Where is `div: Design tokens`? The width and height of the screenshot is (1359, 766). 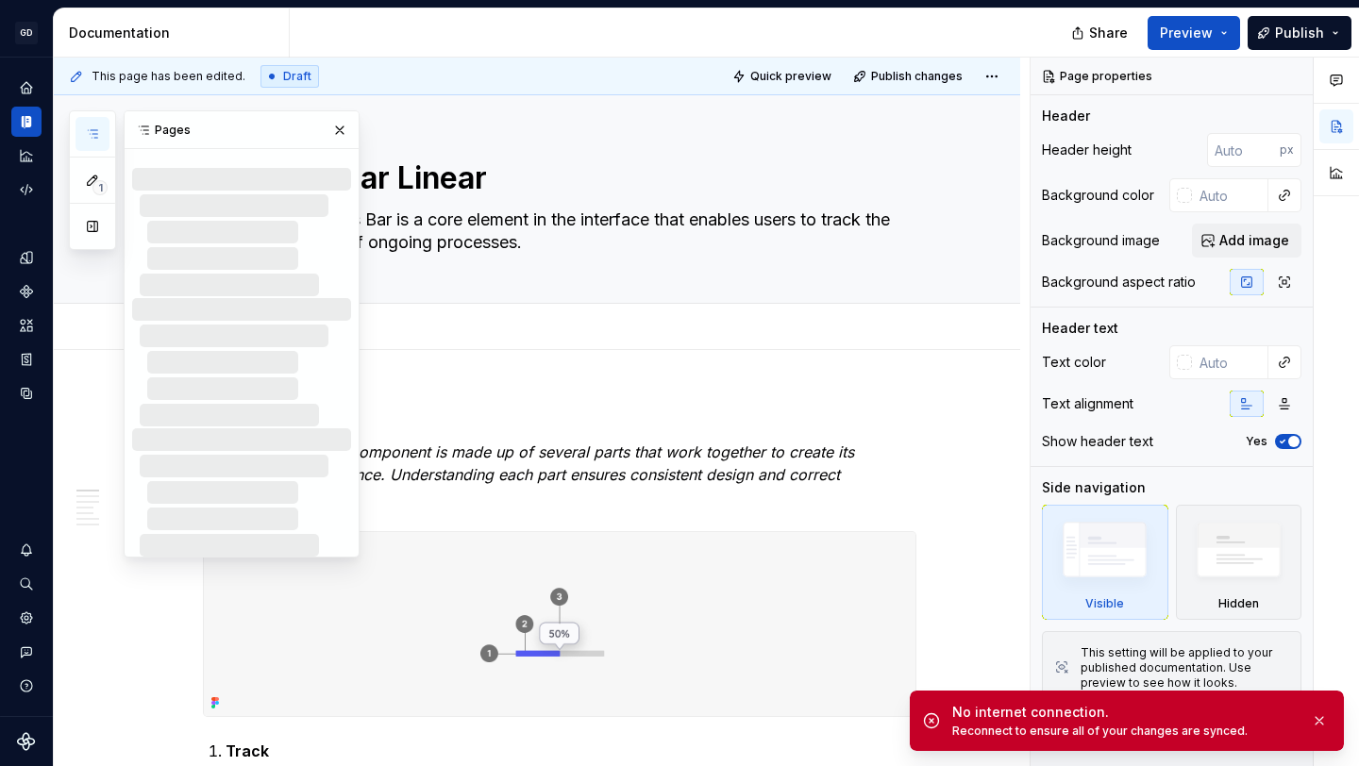
div: Design tokens is located at coordinates (26, 258).